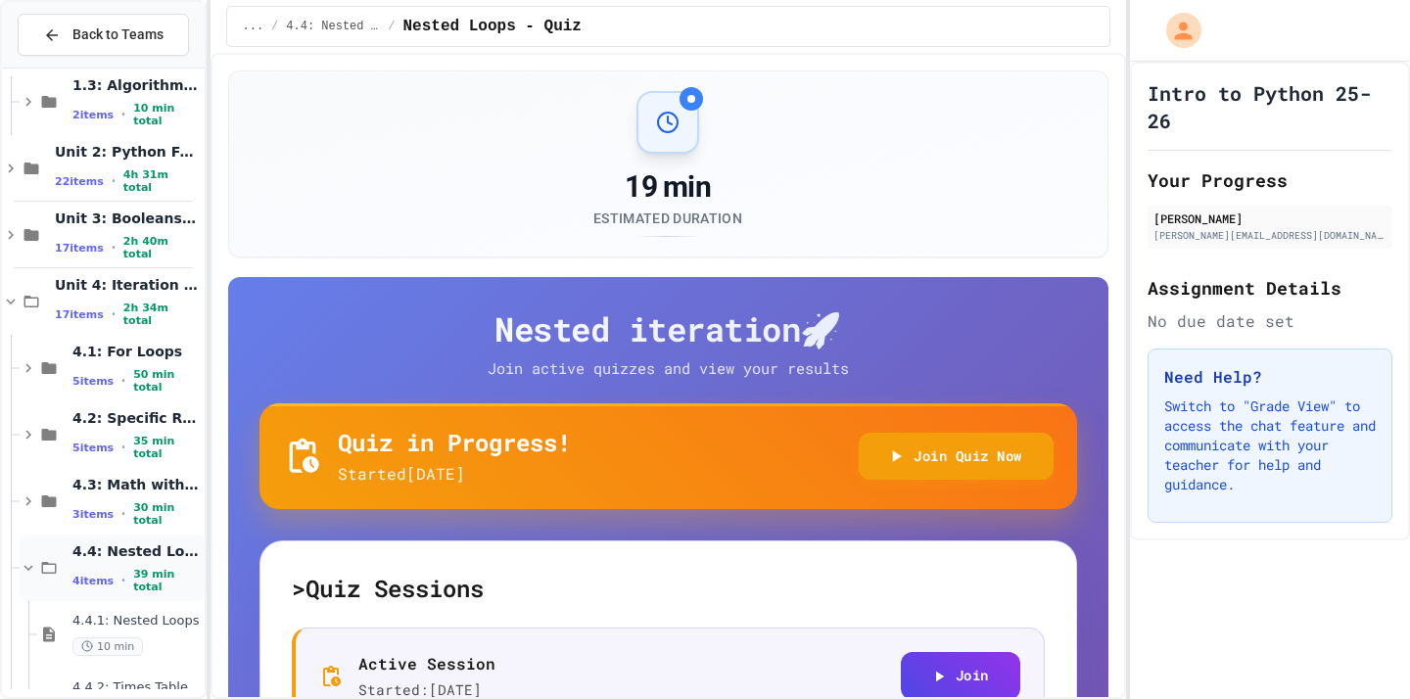 The image size is (1410, 699). Describe the element at coordinates (333, 26) in the screenshot. I see `span: 4.4: Nested Loops` at that location.